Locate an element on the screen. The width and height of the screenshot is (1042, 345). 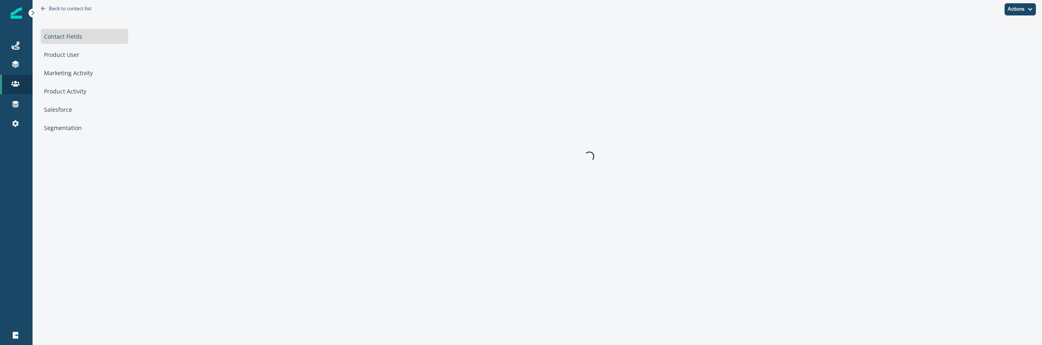
div: Contact Fields is located at coordinates (84, 36).